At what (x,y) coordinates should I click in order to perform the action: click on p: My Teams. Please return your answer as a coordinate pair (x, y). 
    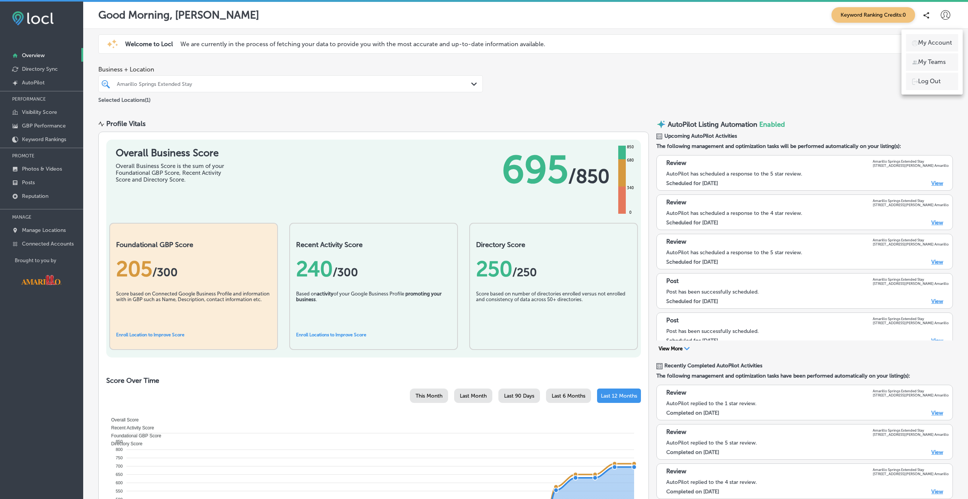
    Looking at the image, I should click on (932, 62).